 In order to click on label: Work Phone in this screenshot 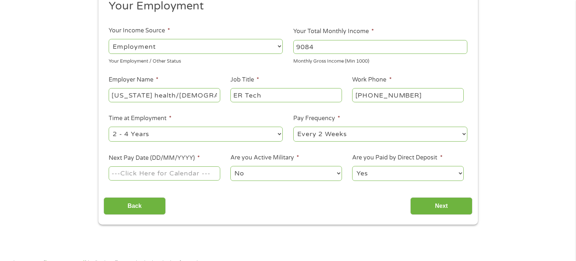, I will do `click(372, 80)`.